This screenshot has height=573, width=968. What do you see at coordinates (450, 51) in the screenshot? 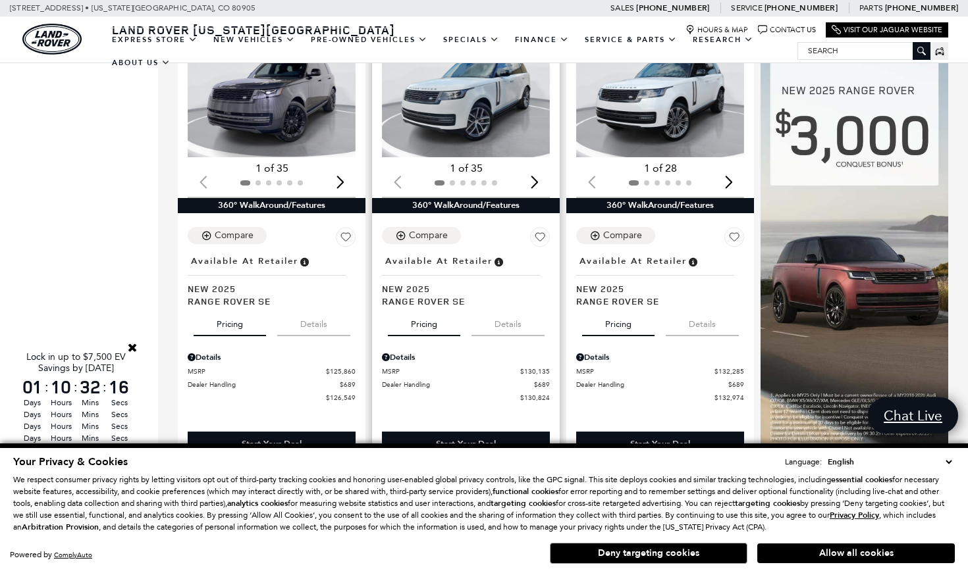
I see `nav: Main Navigation` at bounding box center [450, 51].